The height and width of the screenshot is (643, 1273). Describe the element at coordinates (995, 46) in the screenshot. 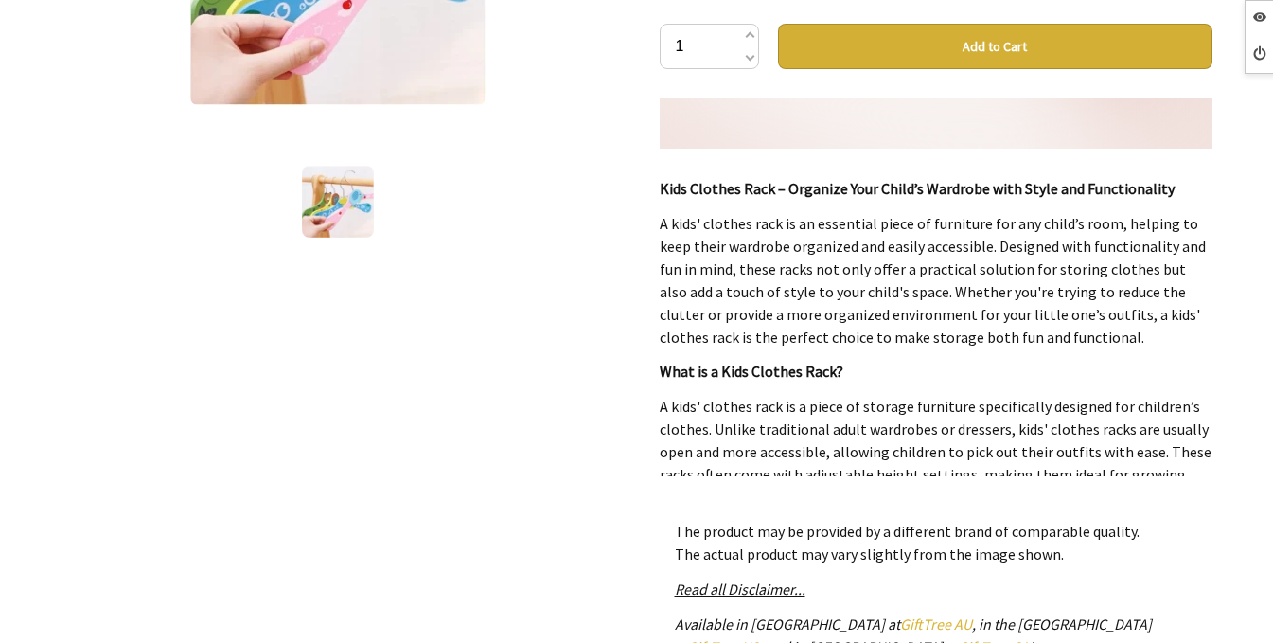

I see `button: Add to Cart` at that location.